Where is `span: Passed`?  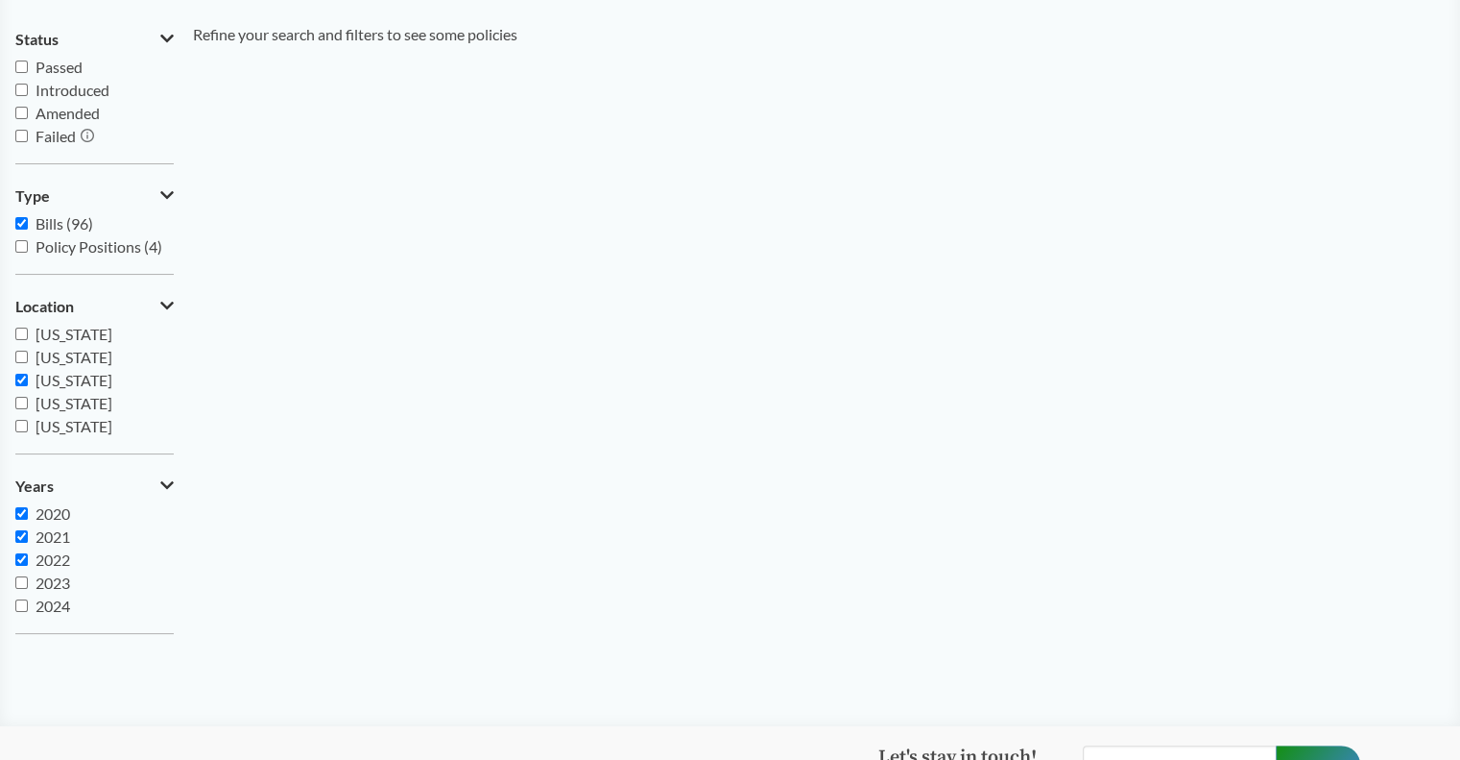 span: Passed is located at coordinates (59, 66).